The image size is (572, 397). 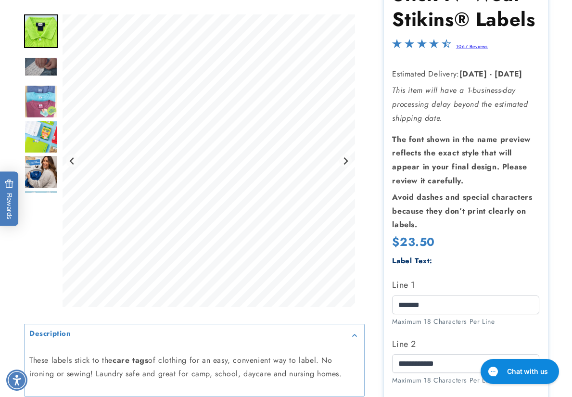 I want to click on span: Rewards, so click(x=9, y=199).